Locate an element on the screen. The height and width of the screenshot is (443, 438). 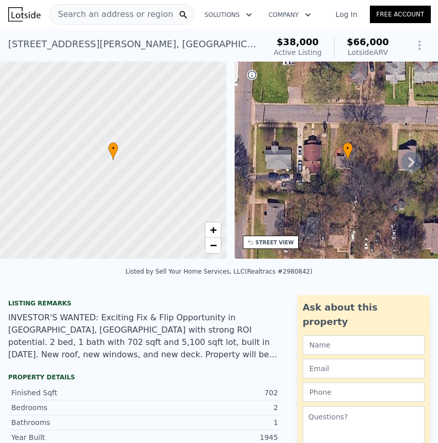
div: 1945 is located at coordinates (211, 437).